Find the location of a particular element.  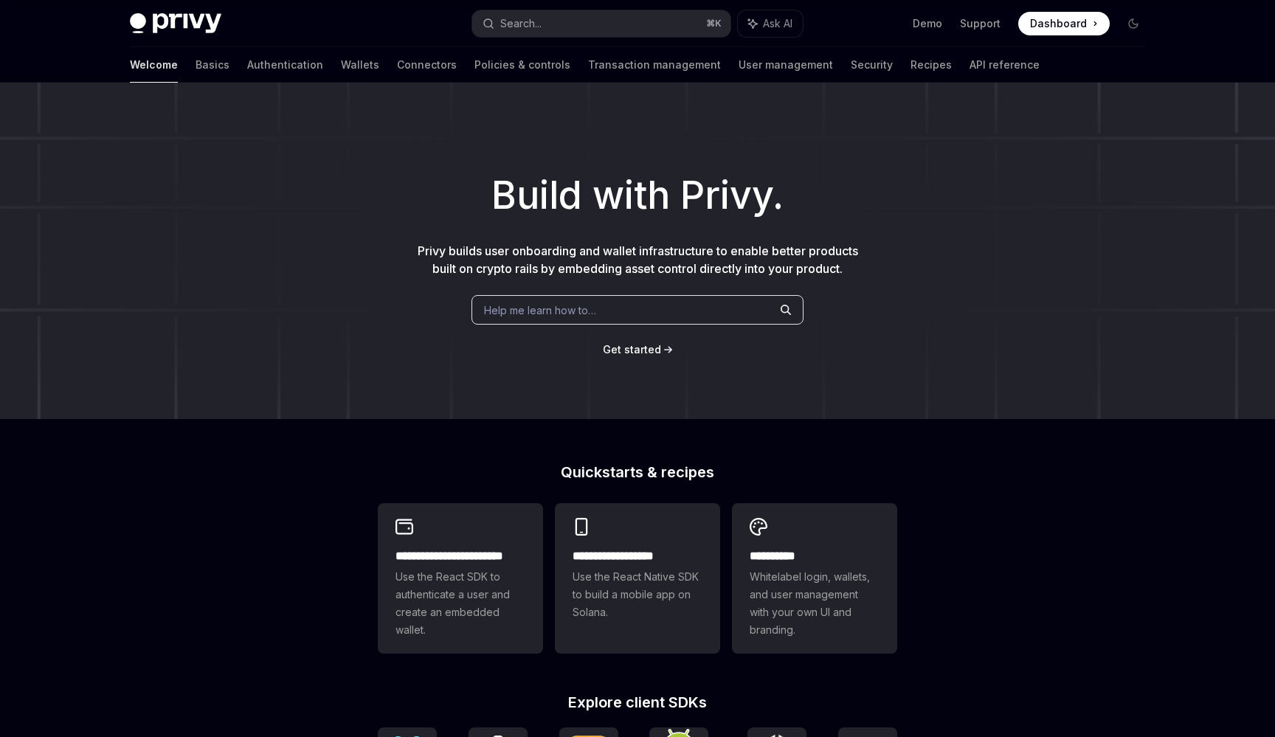

span: Get started is located at coordinates (631, 349).